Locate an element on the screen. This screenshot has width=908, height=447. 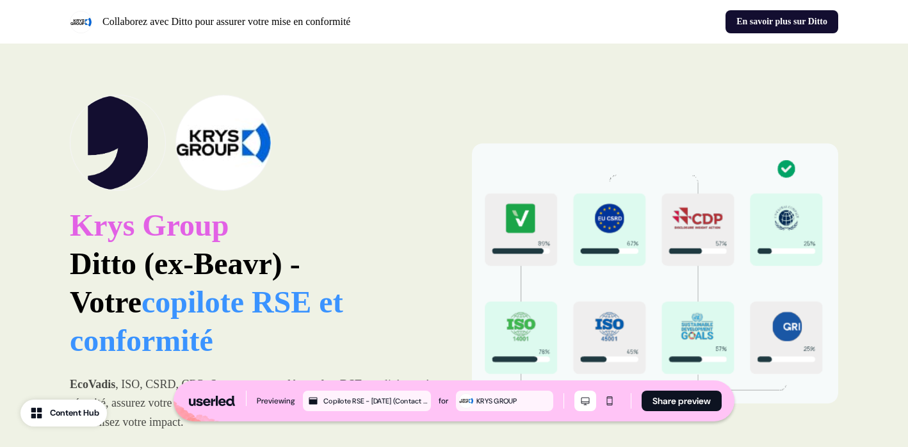
div: KRYS GROUP is located at coordinates (514, 401).